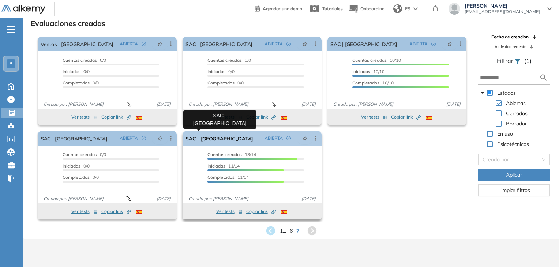 The image size is (559, 267). I want to click on div: Widget de chat, so click(541, 249).